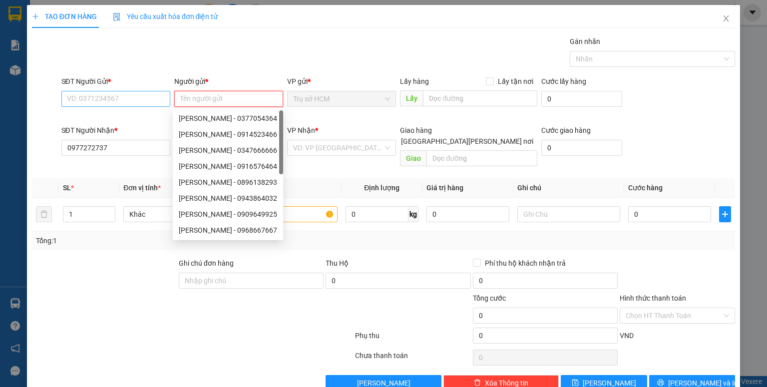 This screenshot has height=387, width=767. I want to click on input: Ghi chú đơn hàng, so click(251, 281).